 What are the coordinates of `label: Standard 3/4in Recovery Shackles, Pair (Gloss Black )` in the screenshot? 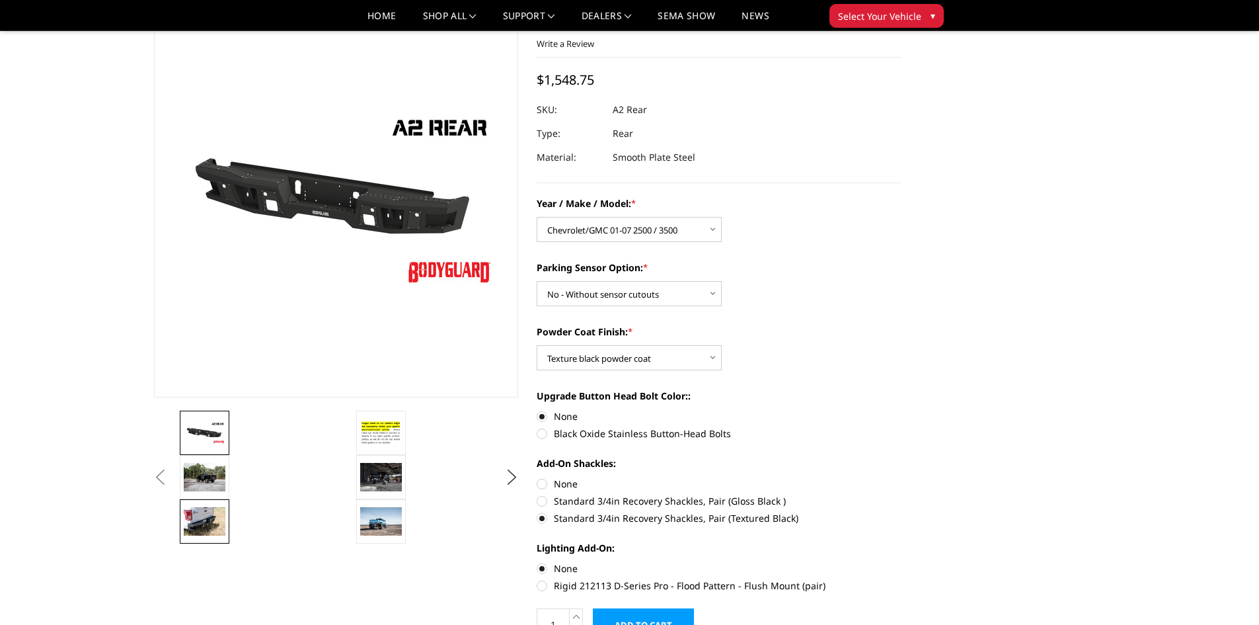 It's located at (719, 500).